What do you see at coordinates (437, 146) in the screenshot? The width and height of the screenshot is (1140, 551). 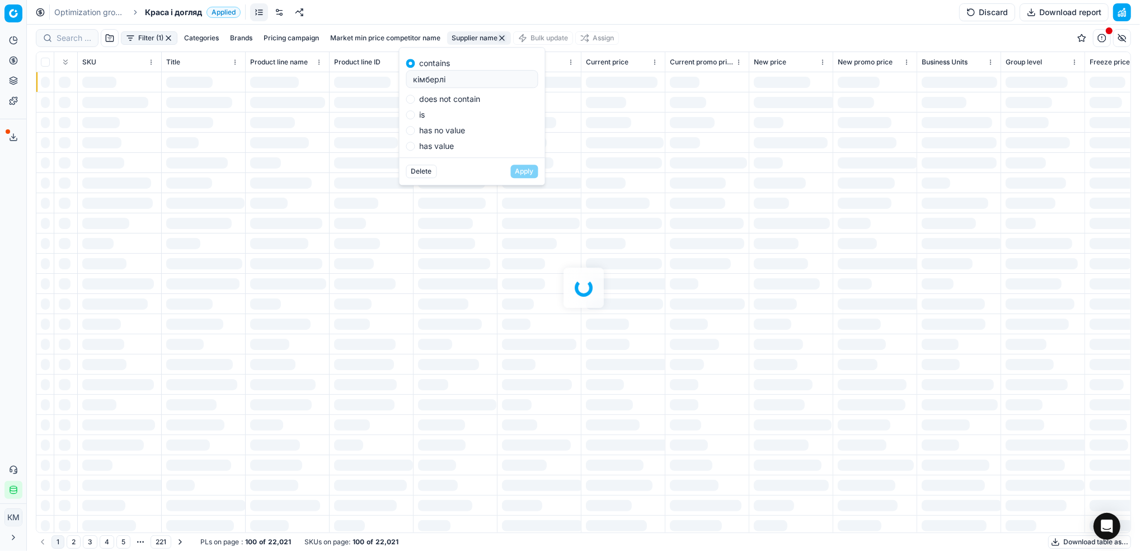 I see `label: has value` at bounding box center [437, 146].